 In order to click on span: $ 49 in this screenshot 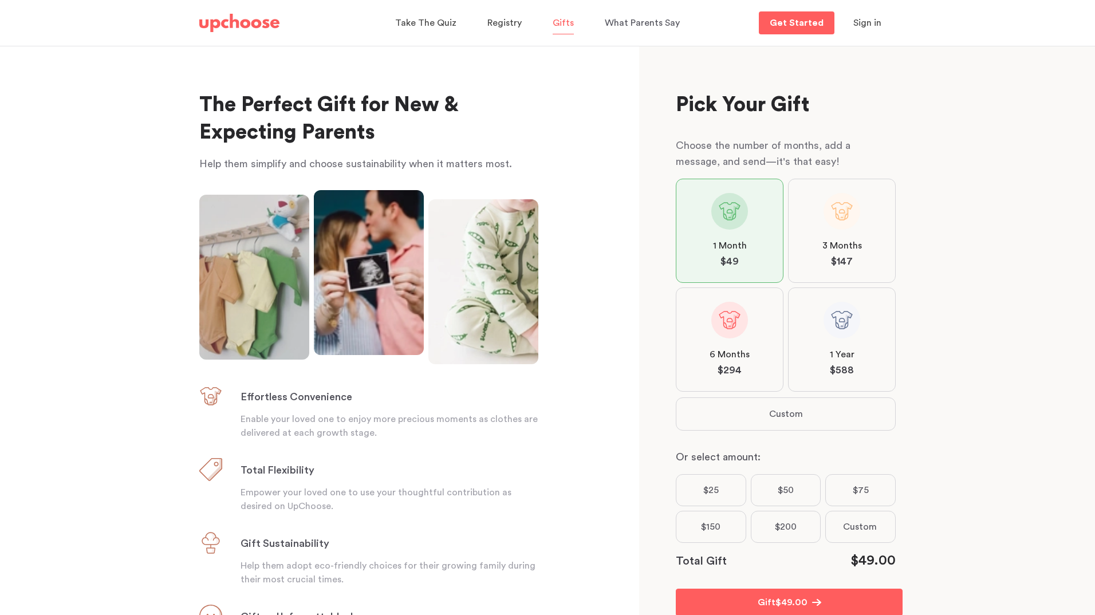, I will do `click(730, 262)`.